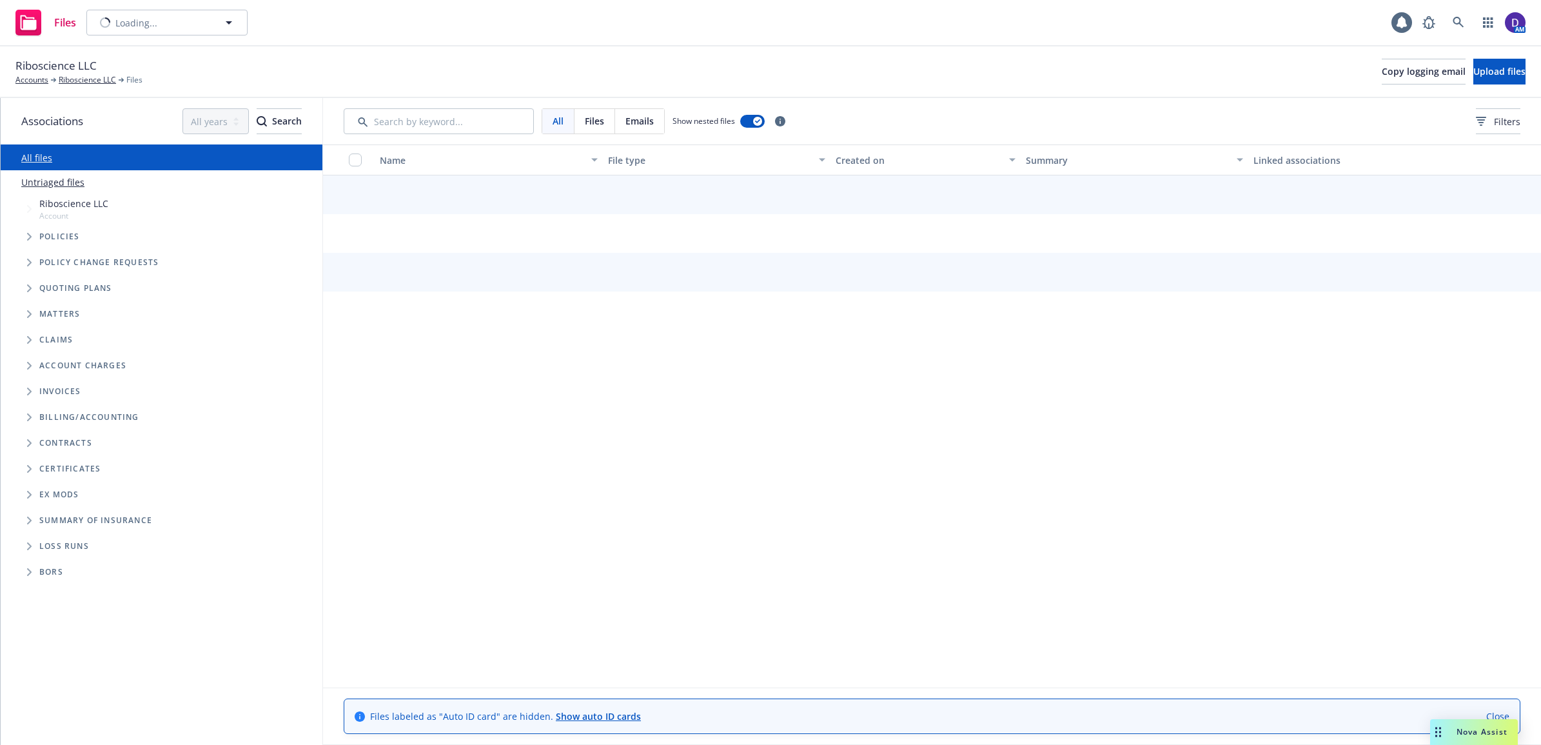  I want to click on span: Billing/Accounting, so click(89, 417).